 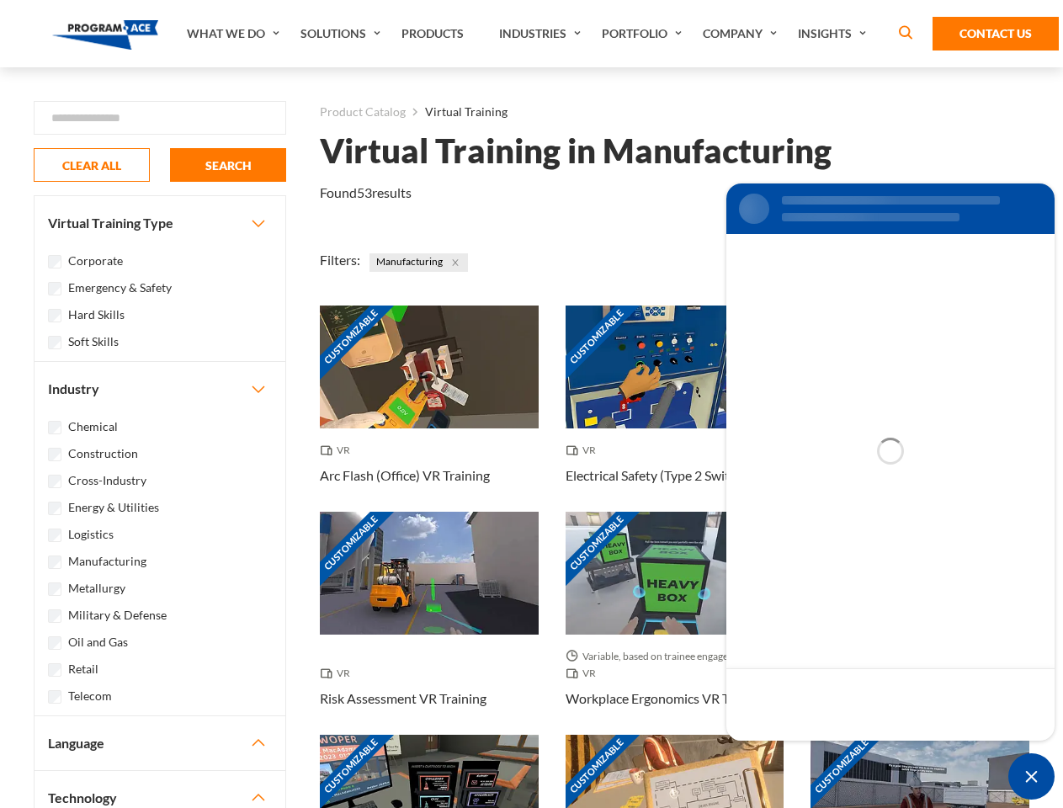 I want to click on label: Oil and Gas, so click(x=98, y=642).